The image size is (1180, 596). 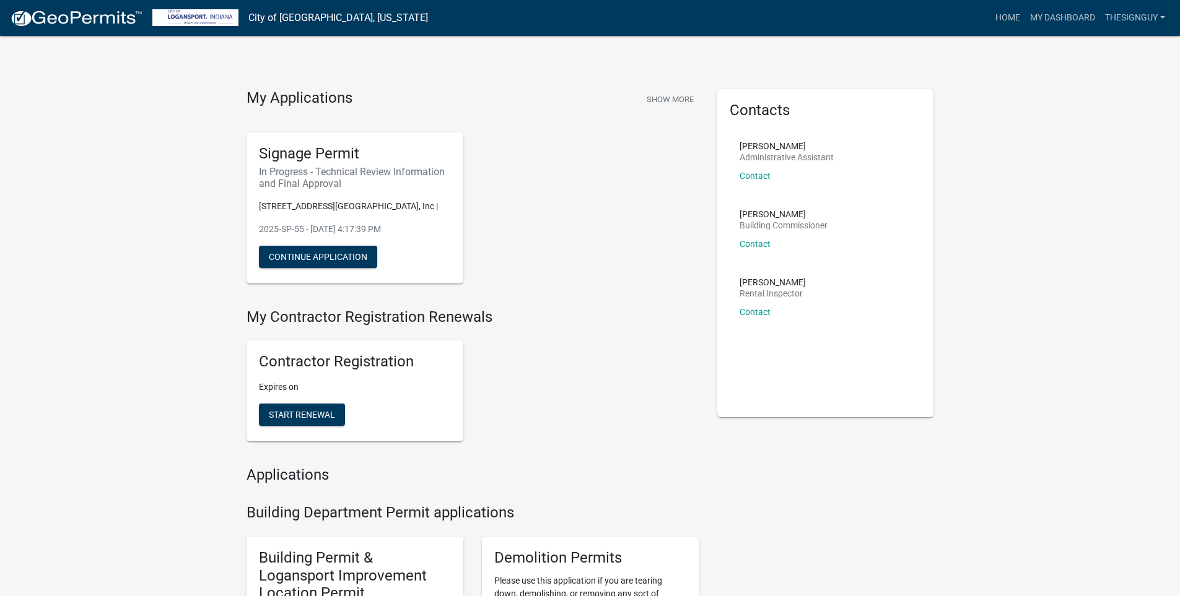 What do you see at coordinates (473, 513) in the screenshot?
I see `h4: Building Department Permit applications` at bounding box center [473, 513].